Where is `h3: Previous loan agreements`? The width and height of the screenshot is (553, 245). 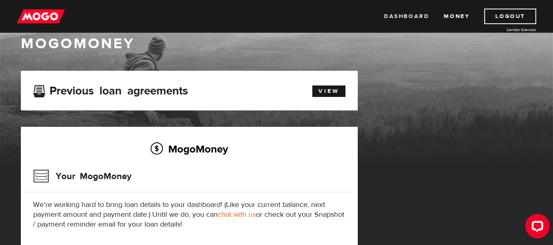 h3: Previous loan agreements is located at coordinates (110, 90).